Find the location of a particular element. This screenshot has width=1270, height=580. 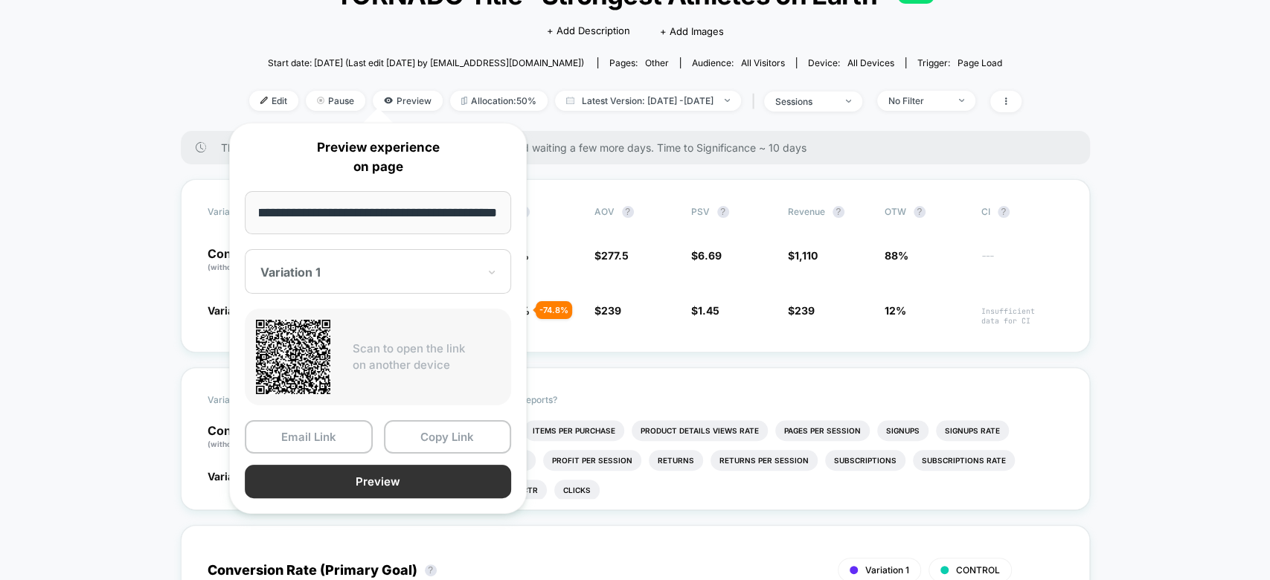

span: Preview is located at coordinates (408, 100).